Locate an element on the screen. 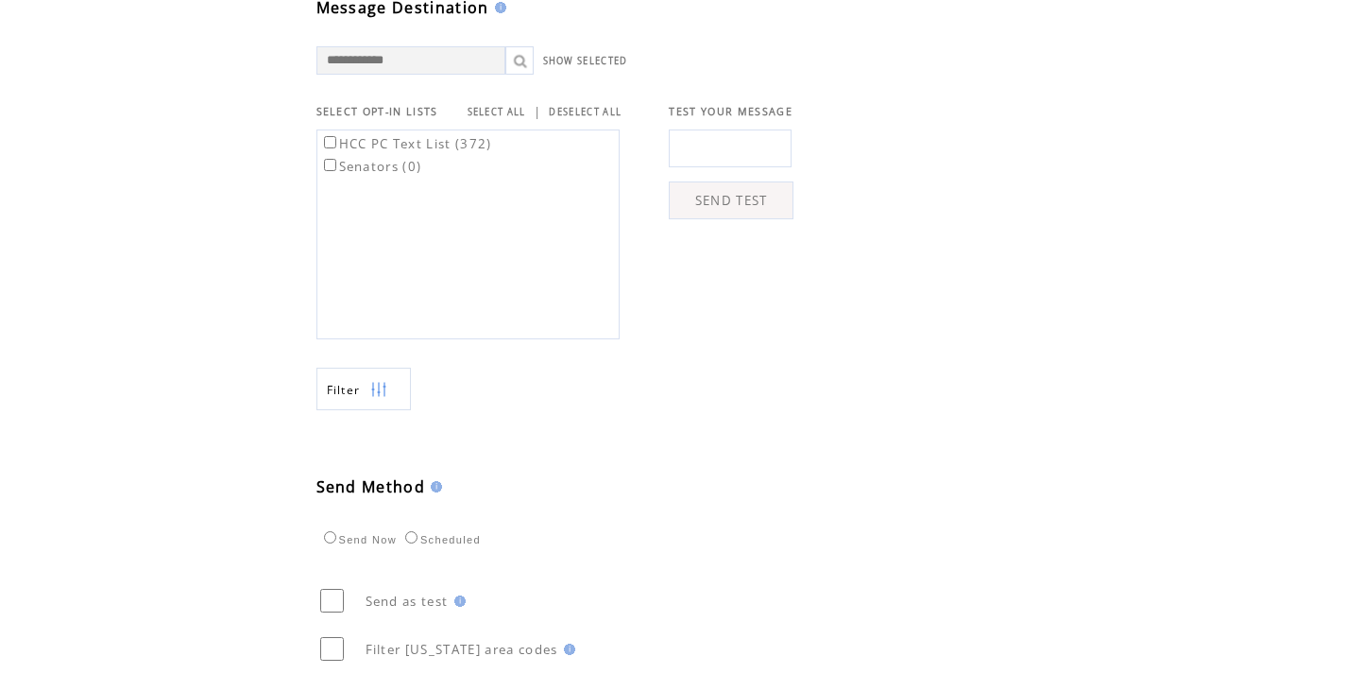 This screenshot has height=691, width=1346. a: SEND TEST is located at coordinates (731, 200).